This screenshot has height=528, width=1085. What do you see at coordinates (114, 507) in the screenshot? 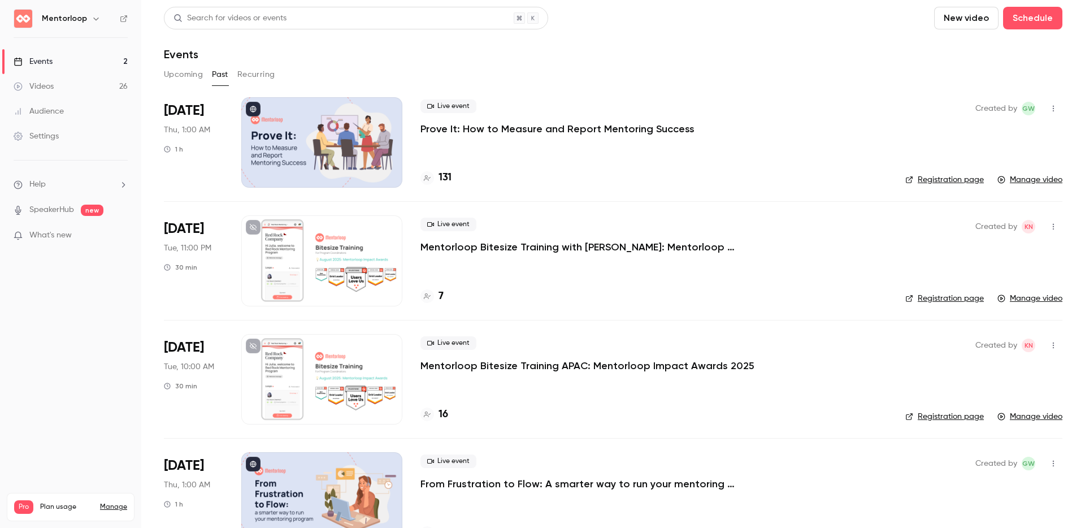
I see `a: Manage` at bounding box center [114, 507].